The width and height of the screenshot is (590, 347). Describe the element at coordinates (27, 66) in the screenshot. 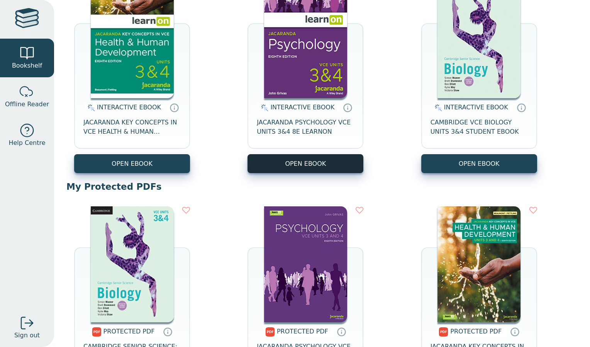

I see `span: Bookshelf` at that location.